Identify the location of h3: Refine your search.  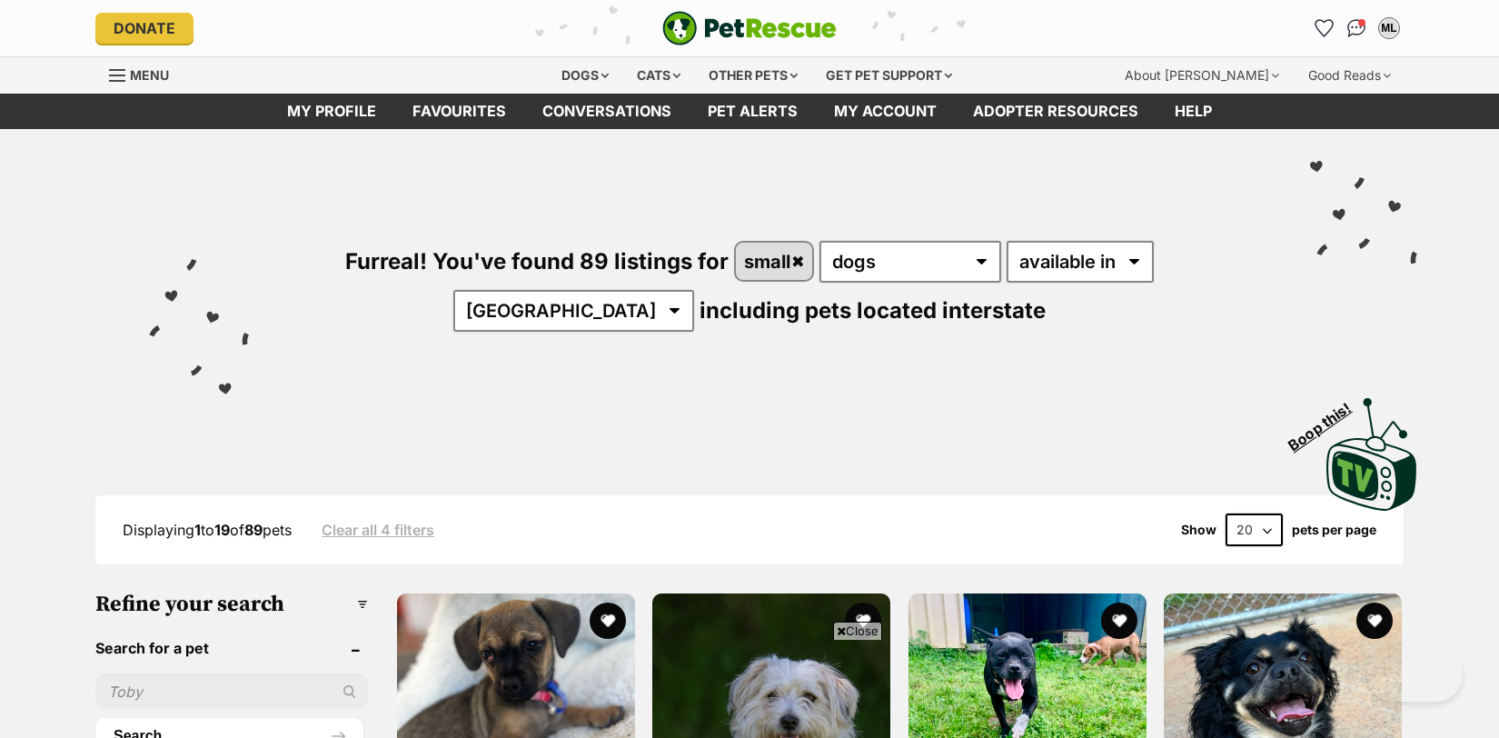
(232, 604).